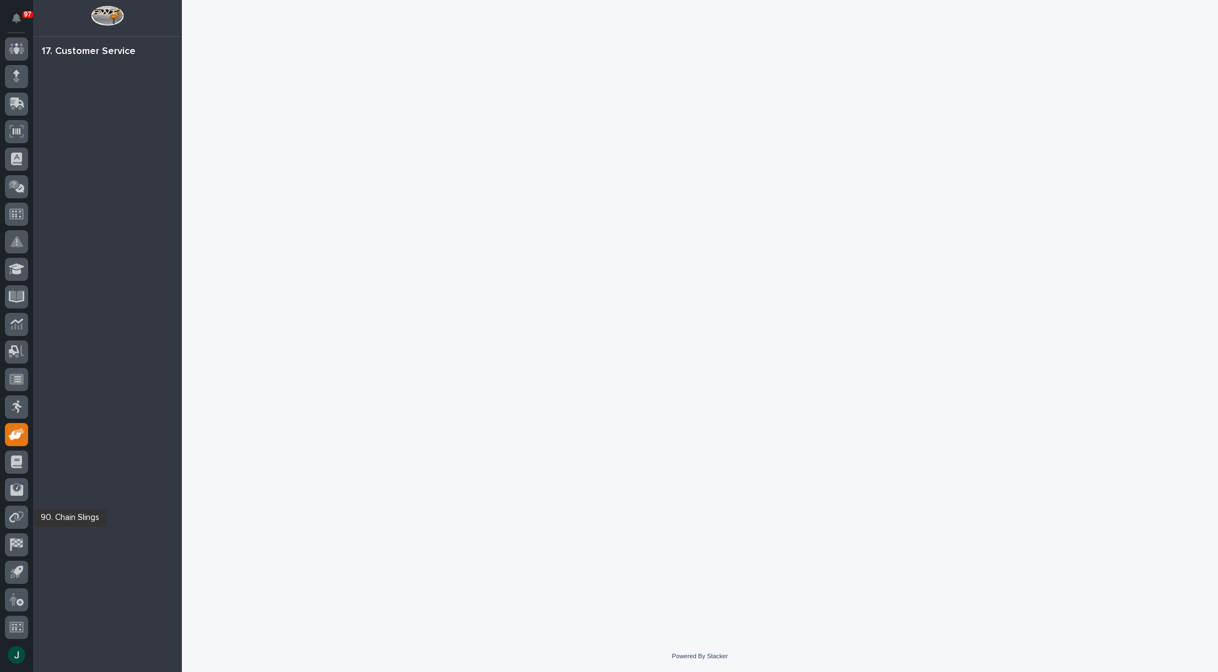 This screenshot has width=1218, height=672. Describe the element at coordinates (28, 14) in the screenshot. I see `p: 97` at that location.